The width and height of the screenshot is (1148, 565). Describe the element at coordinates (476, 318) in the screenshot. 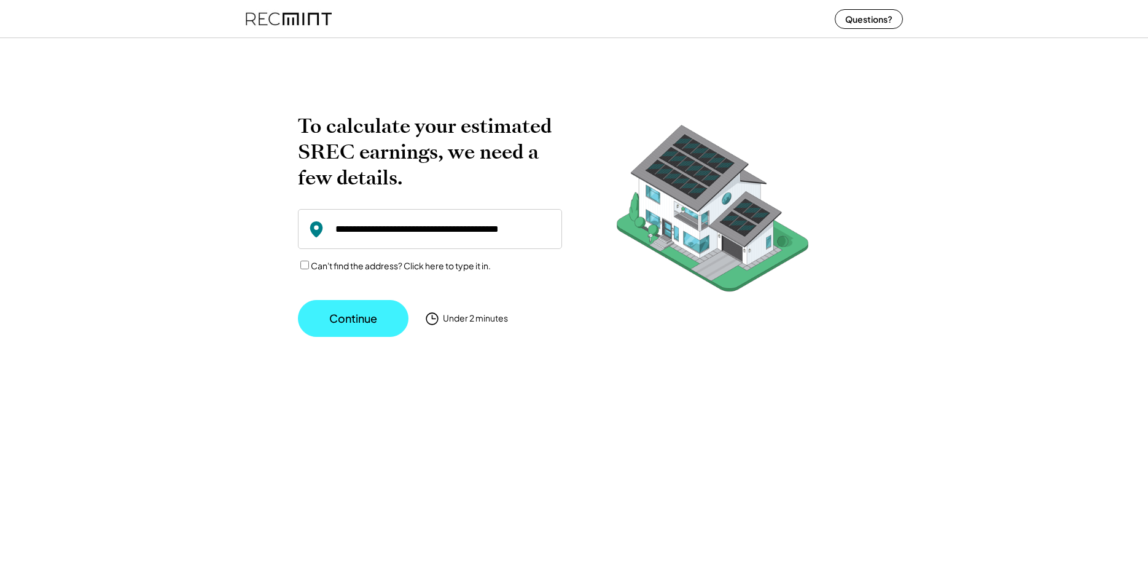

I see `div: Under 2 minutes` at that location.